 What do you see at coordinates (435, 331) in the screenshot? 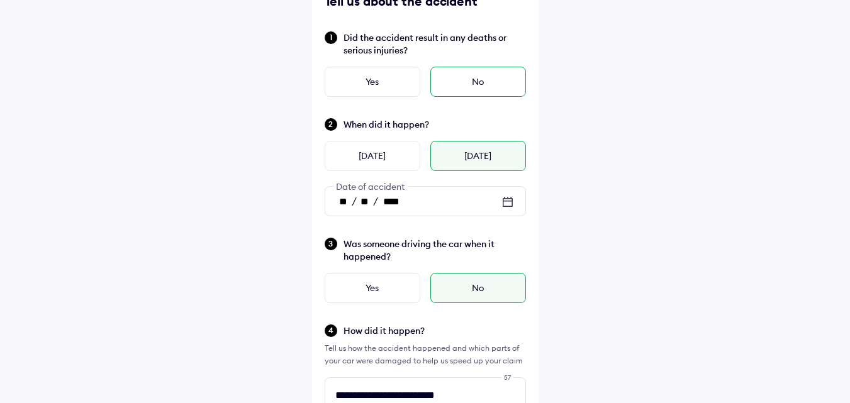
I see `span: How did it happen?` at bounding box center [435, 331].